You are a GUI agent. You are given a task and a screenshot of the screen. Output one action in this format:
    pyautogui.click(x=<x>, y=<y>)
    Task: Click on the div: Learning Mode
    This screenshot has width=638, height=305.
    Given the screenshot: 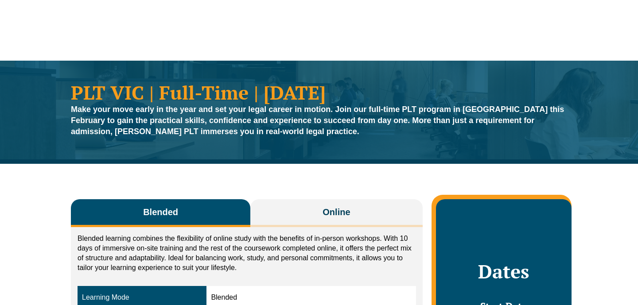 What is the action you would take?
    pyautogui.click(x=142, y=298)
    